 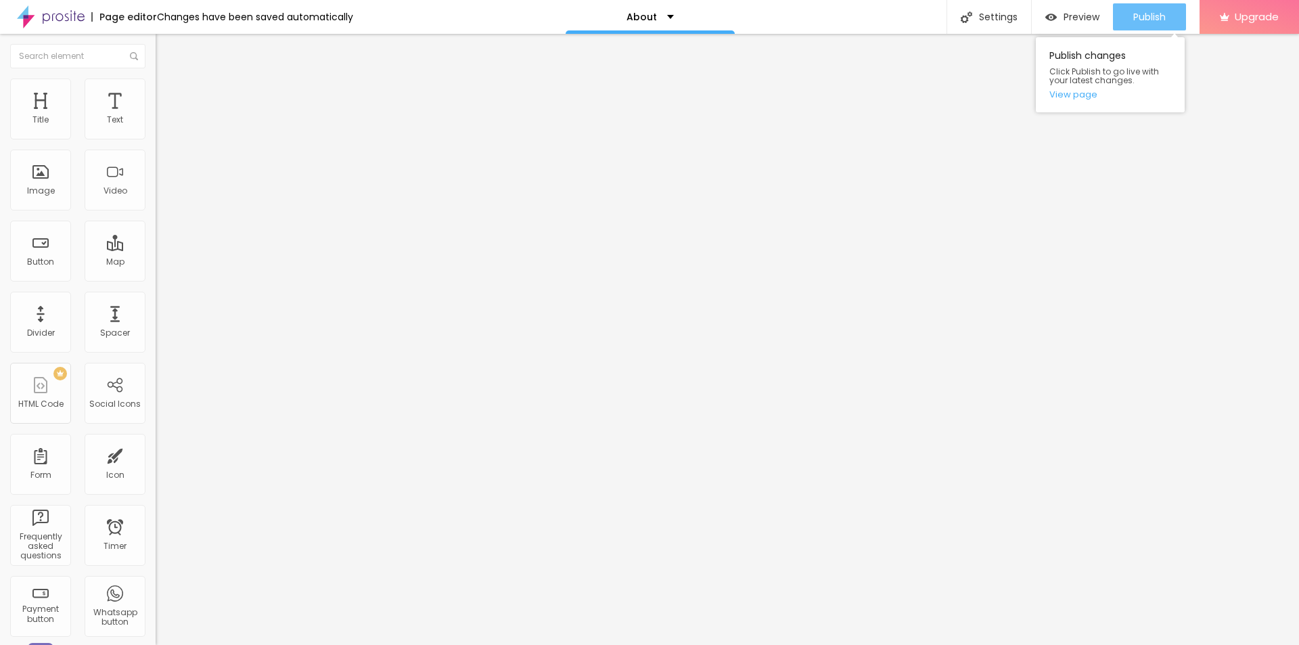 What do you see at coordinates (1257, 16) in the screenshot?
I see `span: Upgrade` at bounding box center [1257, 16].